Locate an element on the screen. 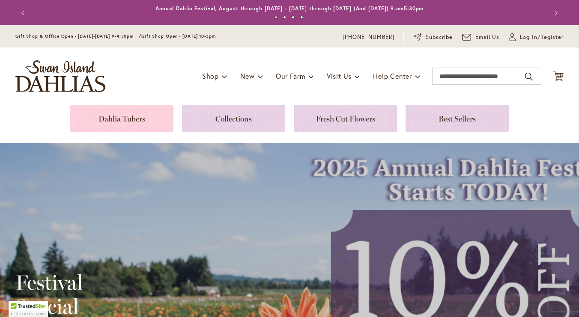 The image size is (579, 317). button: 1 of 4 is located at coordinates (276, 17).